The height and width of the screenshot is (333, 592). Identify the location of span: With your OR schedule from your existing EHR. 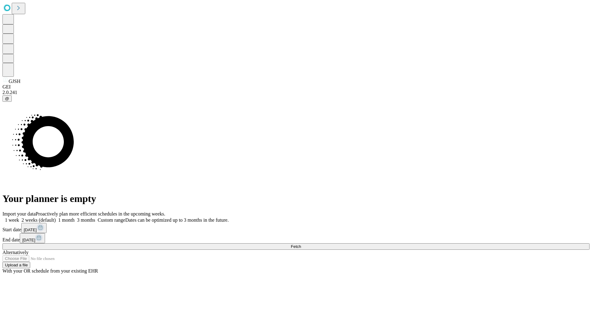
(50, 271).